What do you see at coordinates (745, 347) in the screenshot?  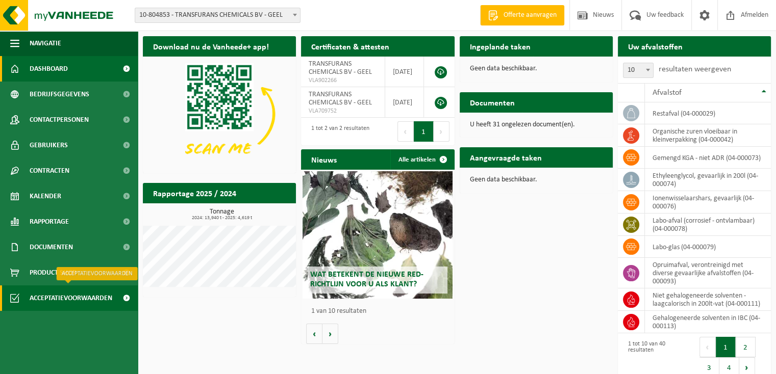 I see `button: 2` at bounding box center [745, 347].